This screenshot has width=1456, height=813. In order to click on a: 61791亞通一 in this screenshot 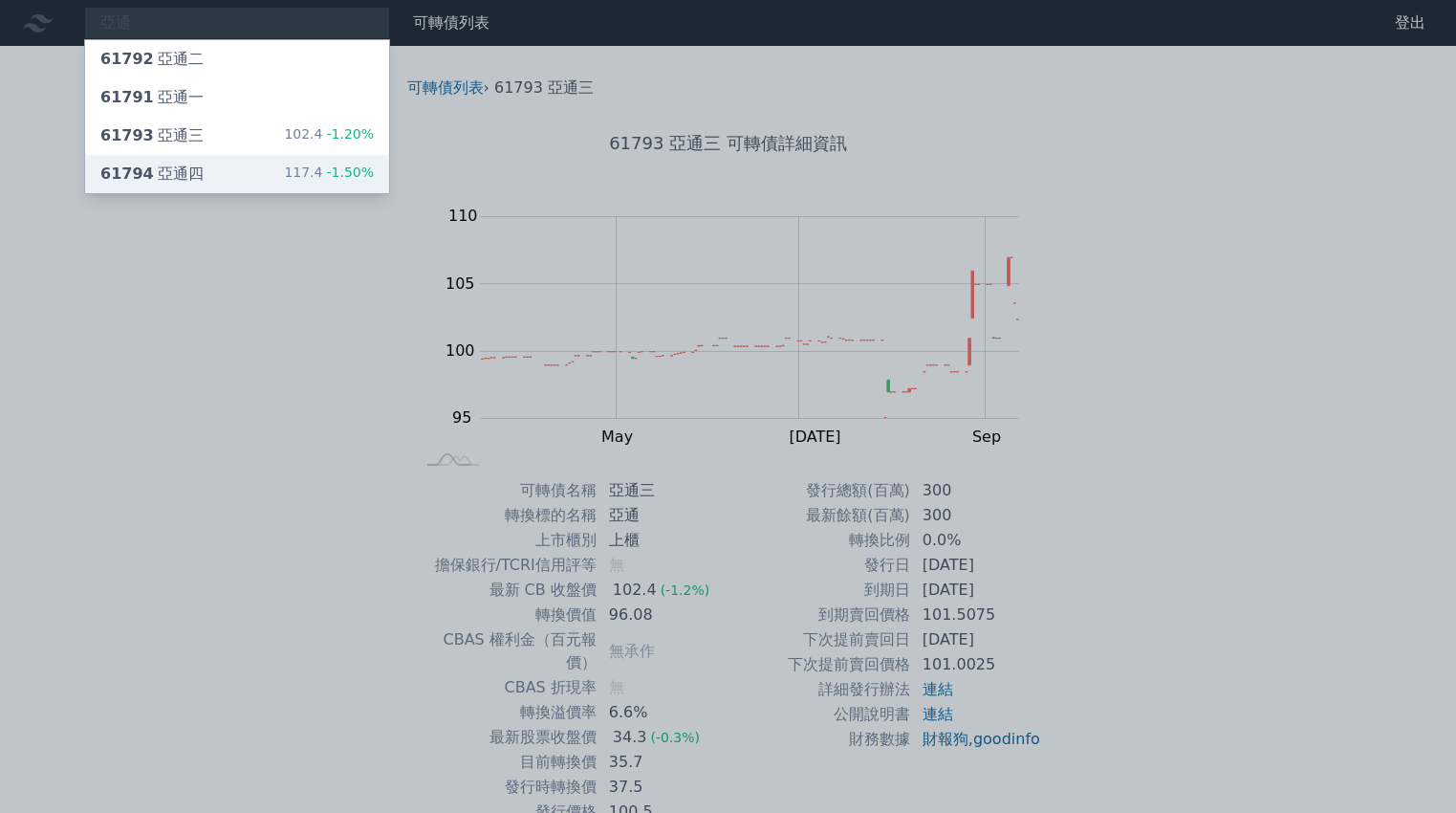, I will do `click(237, 97)`.